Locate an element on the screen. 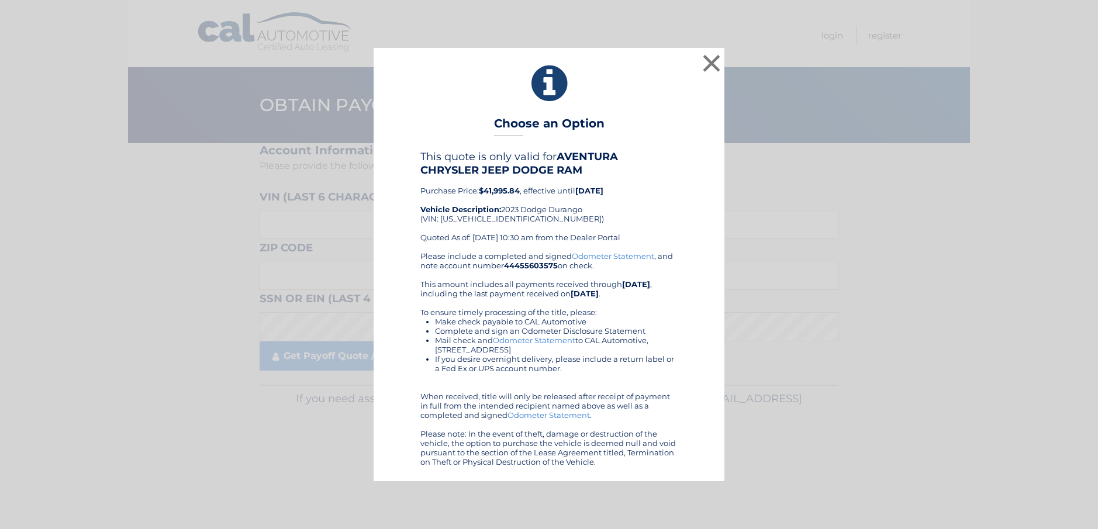 The height and width of the screenshot is (529, 1098). li: Make check payable to CAL Automotive is located at coordinates (556, 322).